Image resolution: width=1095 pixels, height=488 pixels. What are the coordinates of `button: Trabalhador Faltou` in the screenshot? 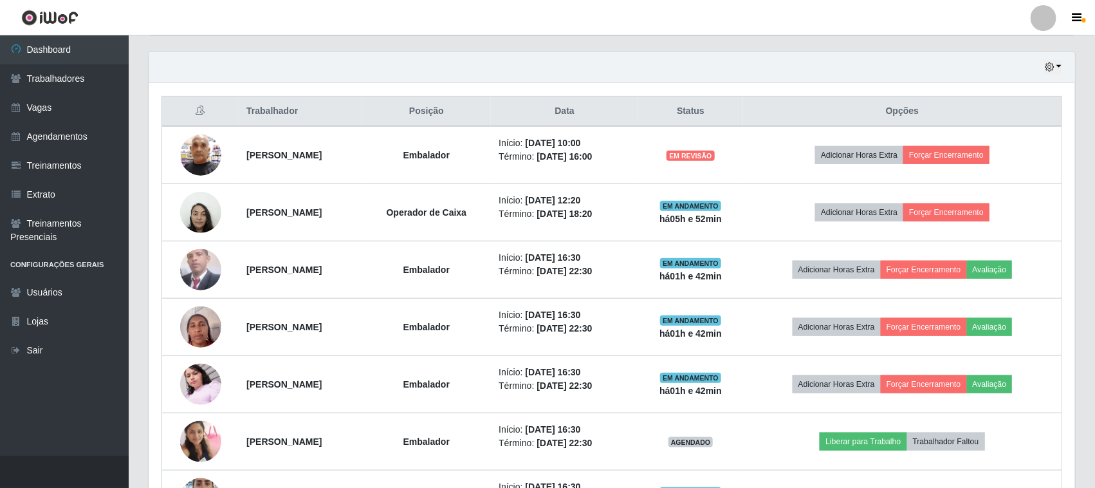 It's located at (946, 442).